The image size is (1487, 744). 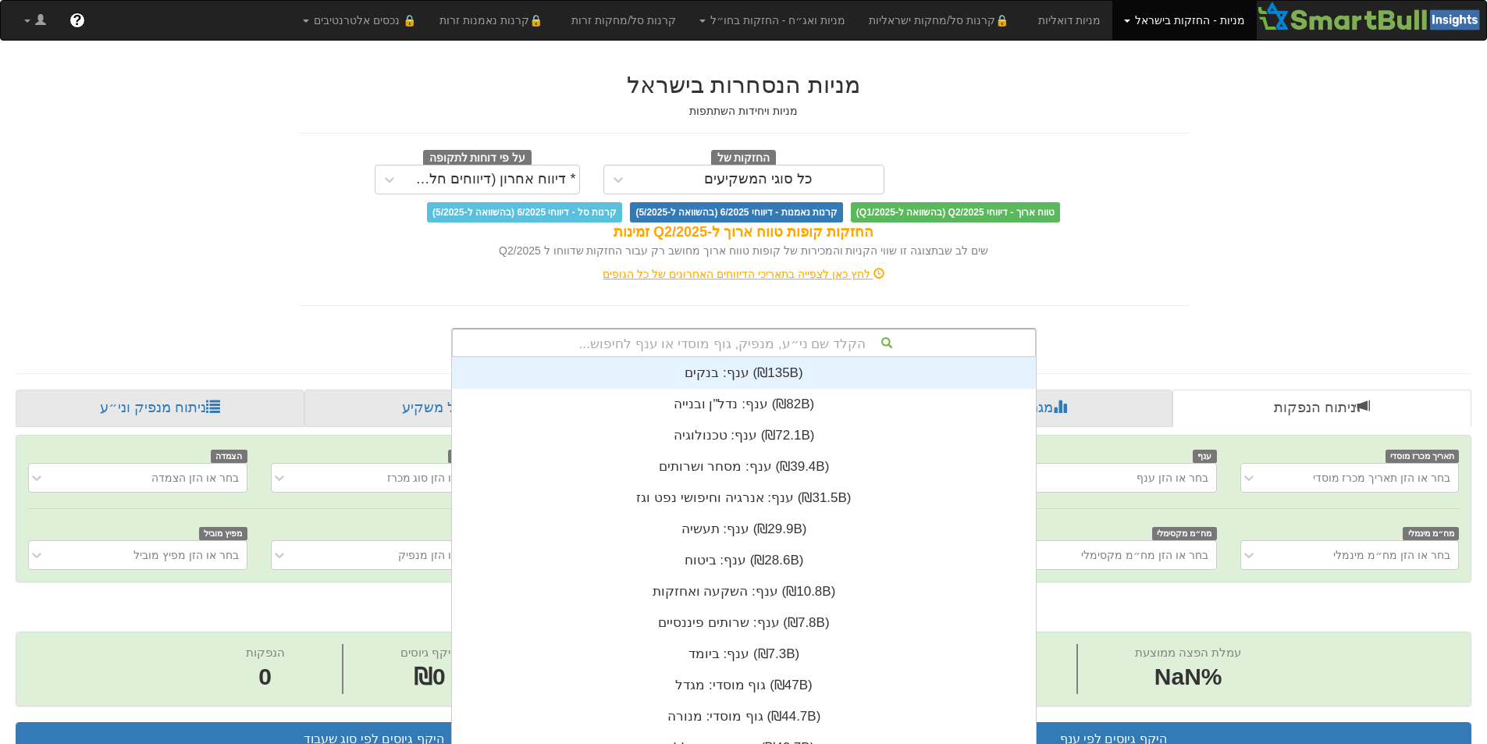 I want to click on div: הקלד שם ני״ע, מנפיק, גוף מוסדי או ענף לחיפוש..., so click(x=744, y=343).